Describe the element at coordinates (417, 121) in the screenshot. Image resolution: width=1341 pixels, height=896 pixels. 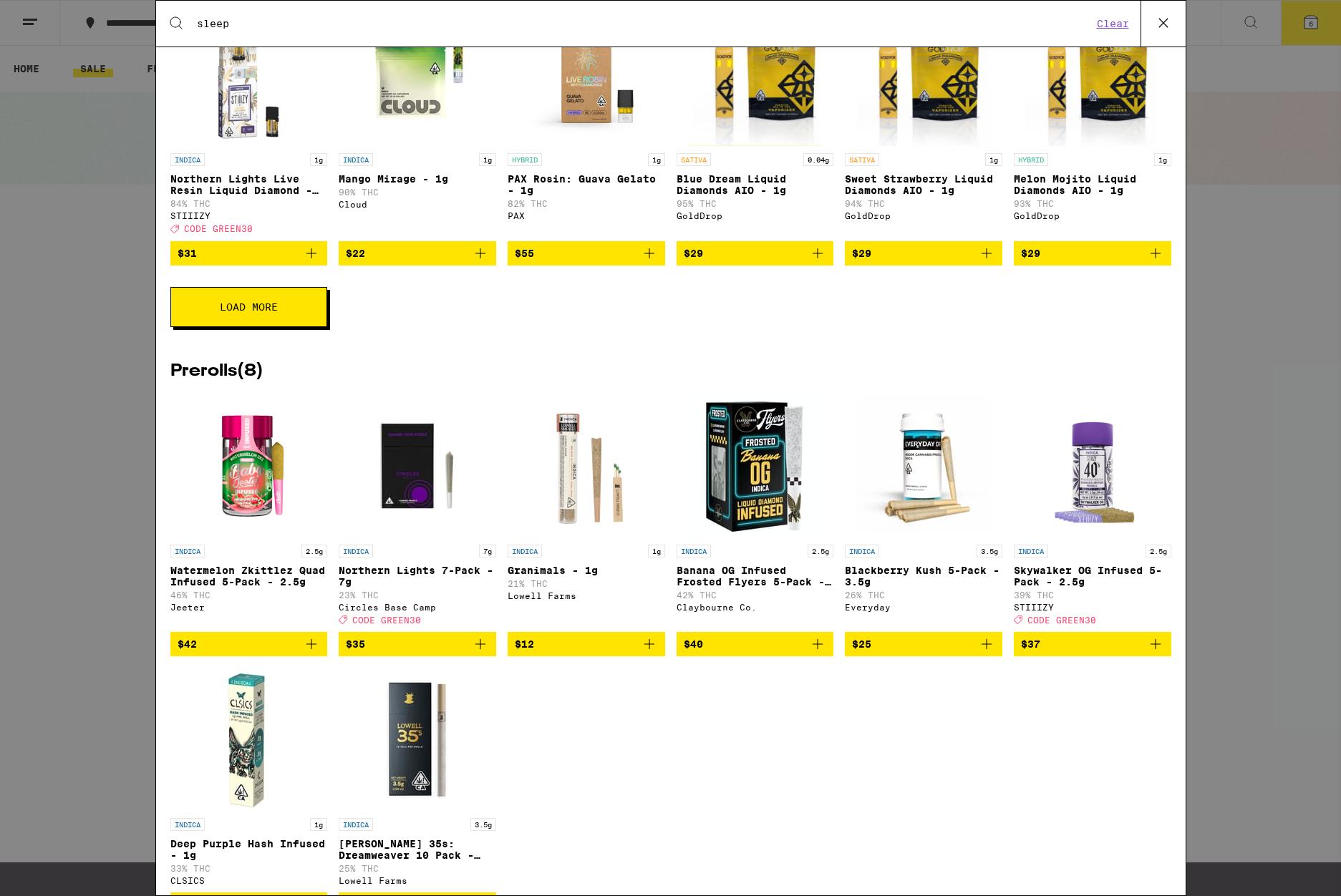
I see `a: Open page for Mango Mirage - 1g from Cloud` at that location.